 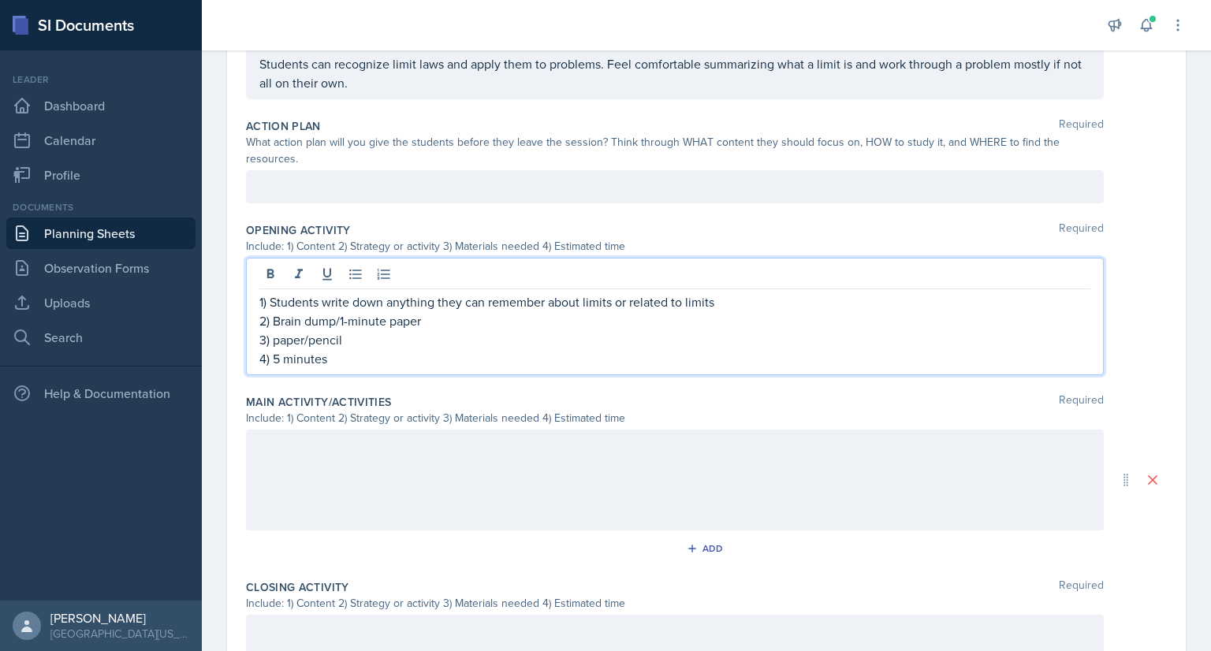 I want to click on label: Opening Activity, so click(x=298, y=230).